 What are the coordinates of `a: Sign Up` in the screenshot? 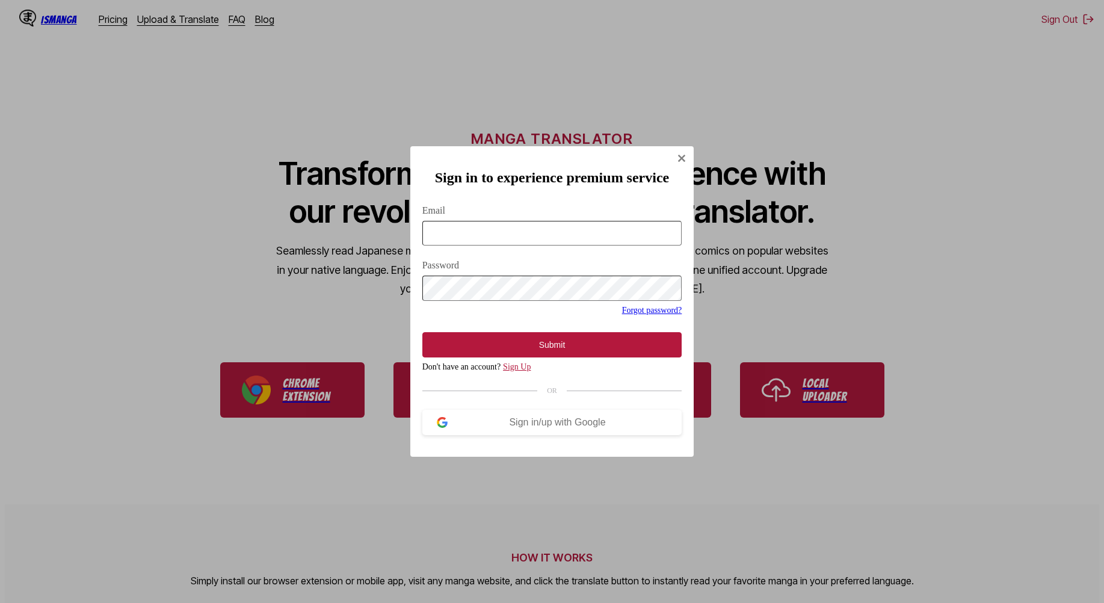 It's located at (517, 366).